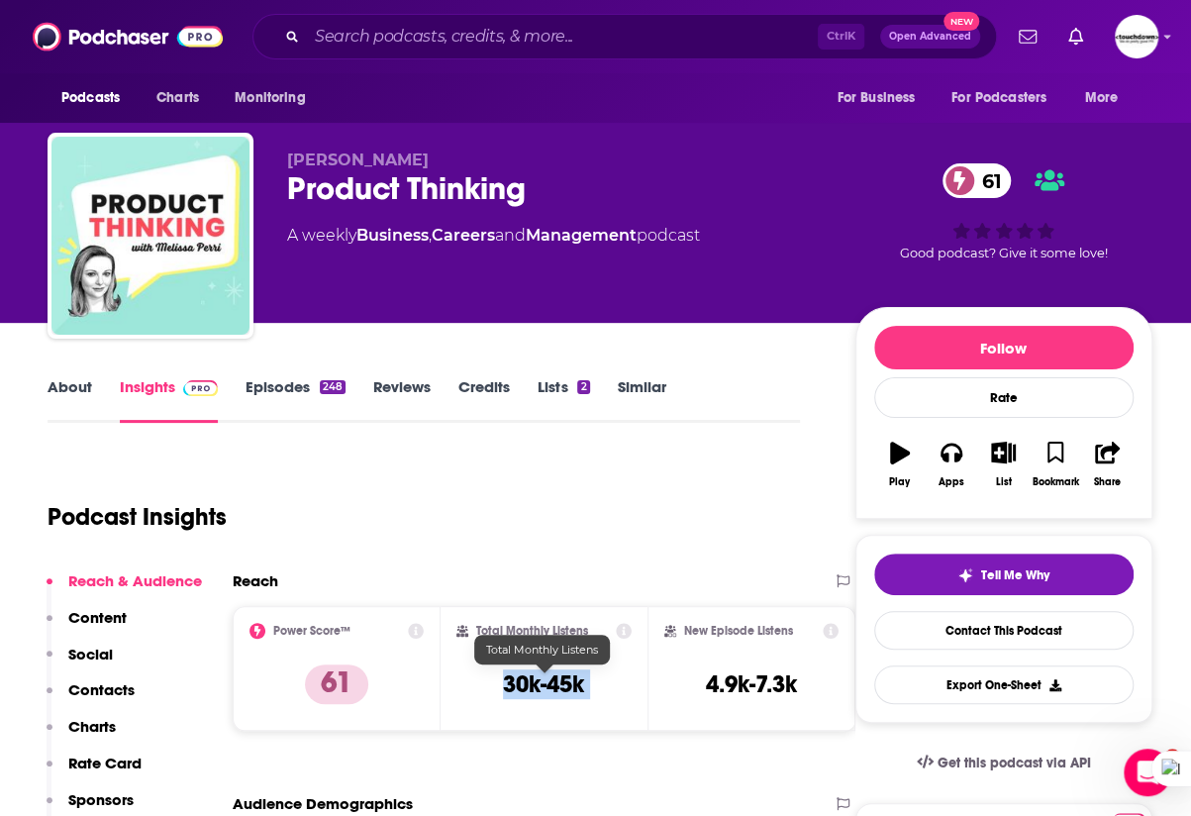 Image resolution: width=1191 pixels, height=816 pixels. What do you see at coordinates (541, 649) in the screenshot?
I see `span: Total Monthly Listens` at bounding box center [541, 649].